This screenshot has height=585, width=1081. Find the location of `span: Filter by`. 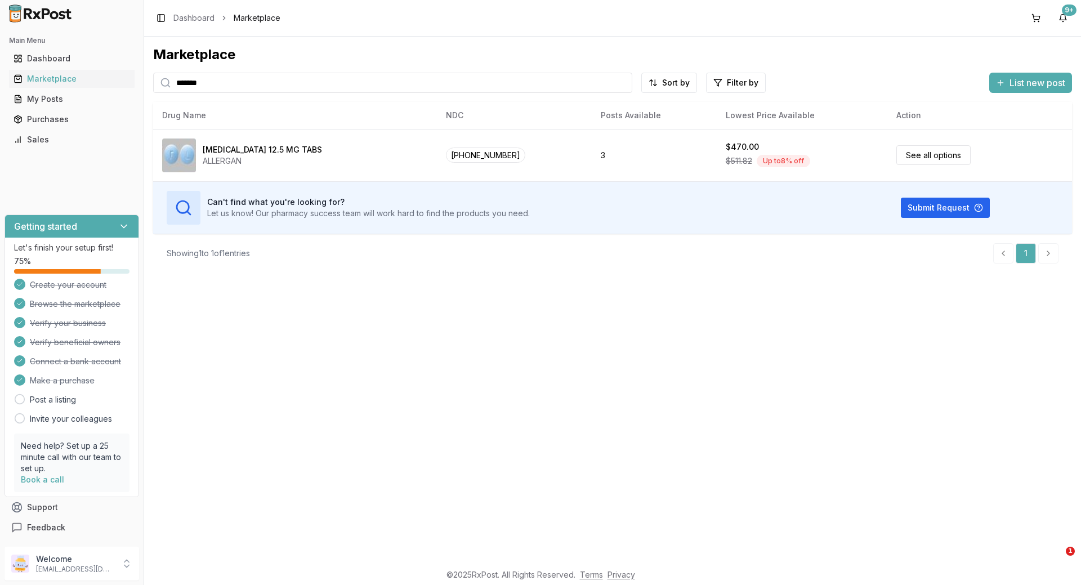

span: Filter by is located at coordinates (742, 83).